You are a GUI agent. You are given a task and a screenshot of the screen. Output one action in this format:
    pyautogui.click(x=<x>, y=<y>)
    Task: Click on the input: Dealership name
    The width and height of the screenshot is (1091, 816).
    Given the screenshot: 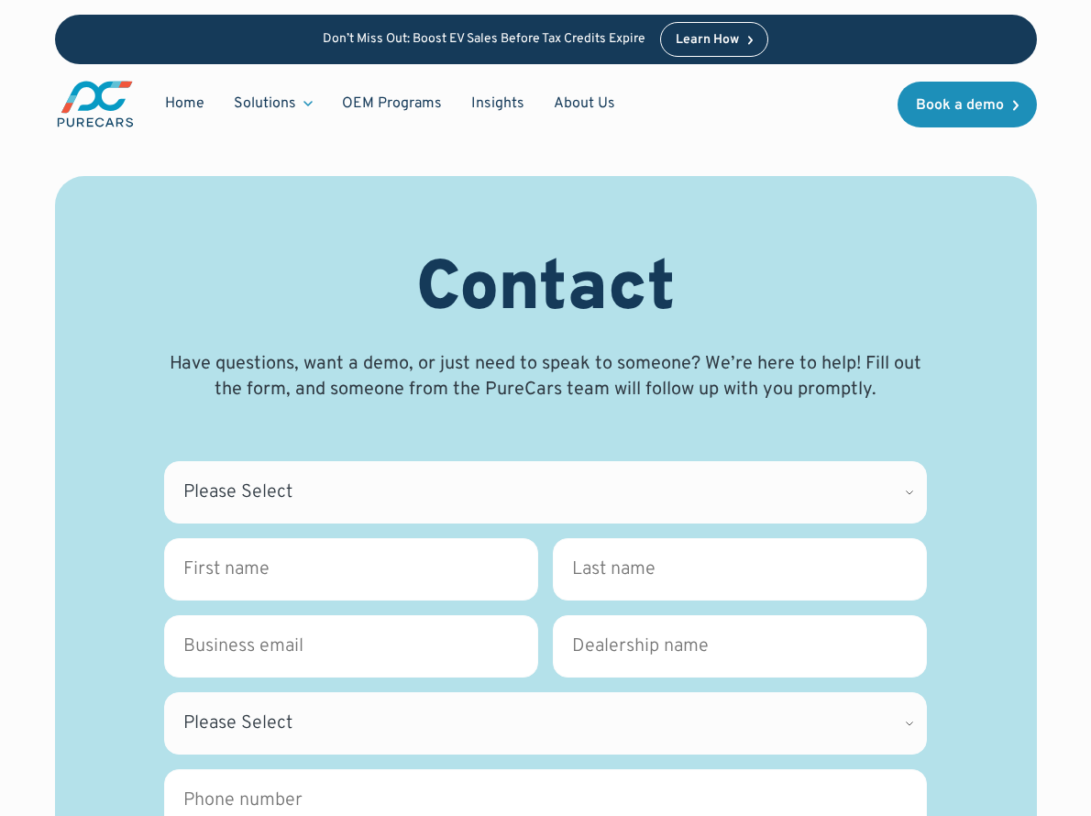 What is the action you would take?
    pyautogui.click(x=740, y=646)
    